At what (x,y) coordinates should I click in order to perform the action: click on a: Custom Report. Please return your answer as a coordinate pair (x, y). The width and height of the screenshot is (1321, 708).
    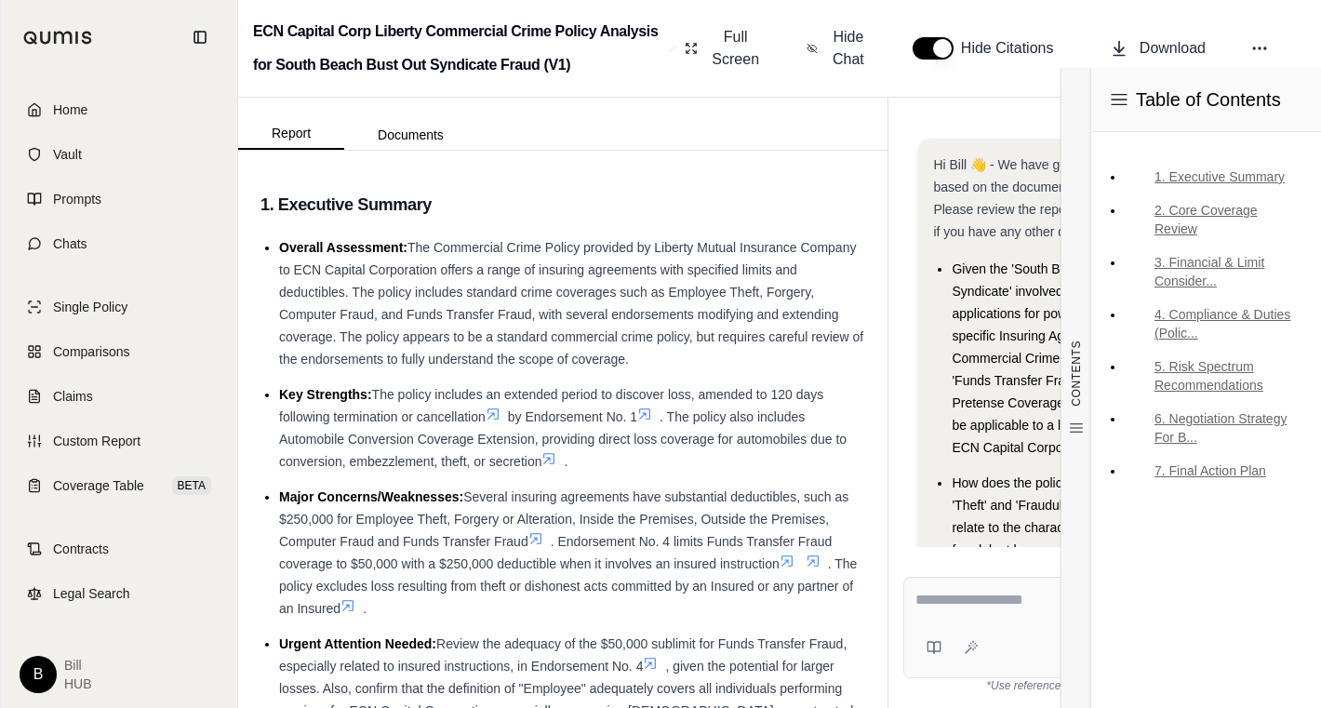
    Looking at the image, I should click on (119, 441).